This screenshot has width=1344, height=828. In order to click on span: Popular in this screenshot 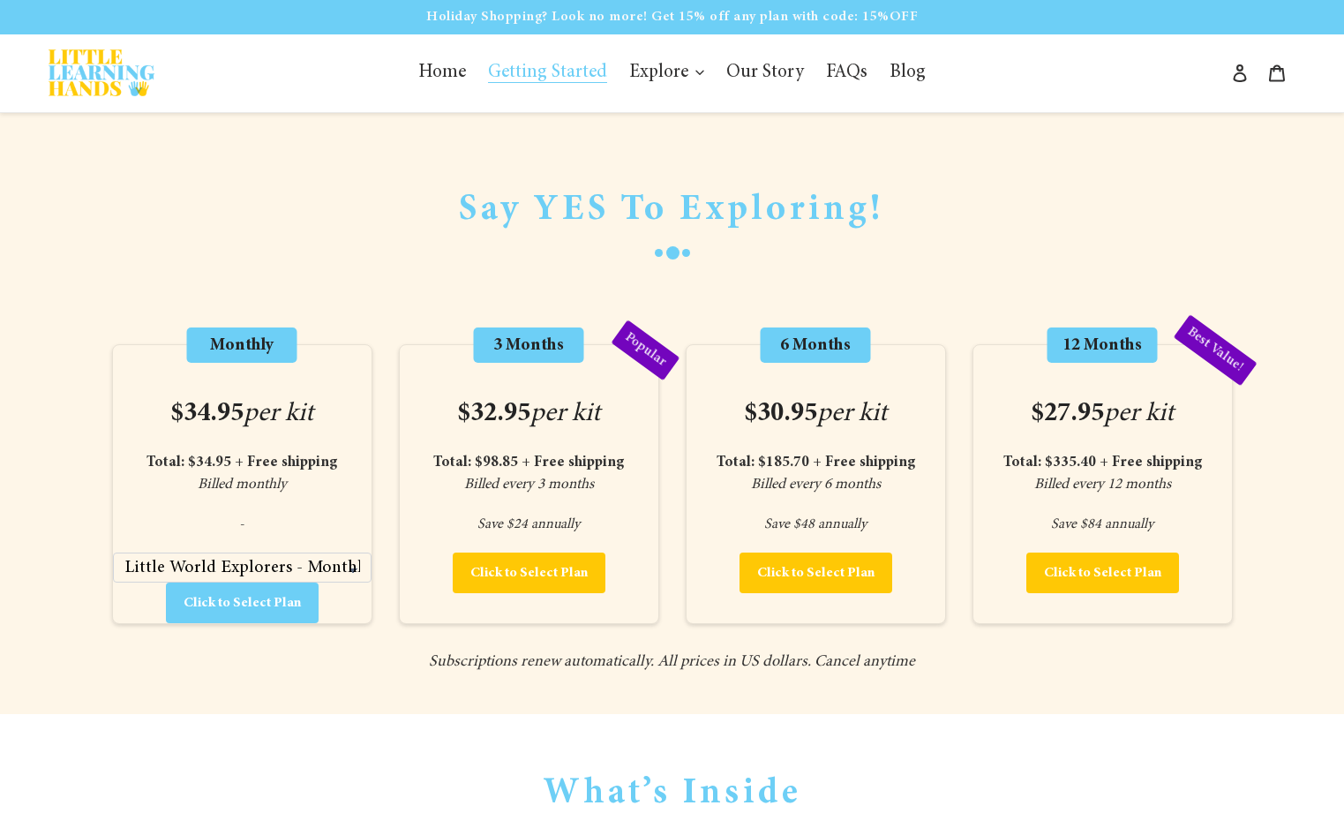, I will do `click(645, 349)`.